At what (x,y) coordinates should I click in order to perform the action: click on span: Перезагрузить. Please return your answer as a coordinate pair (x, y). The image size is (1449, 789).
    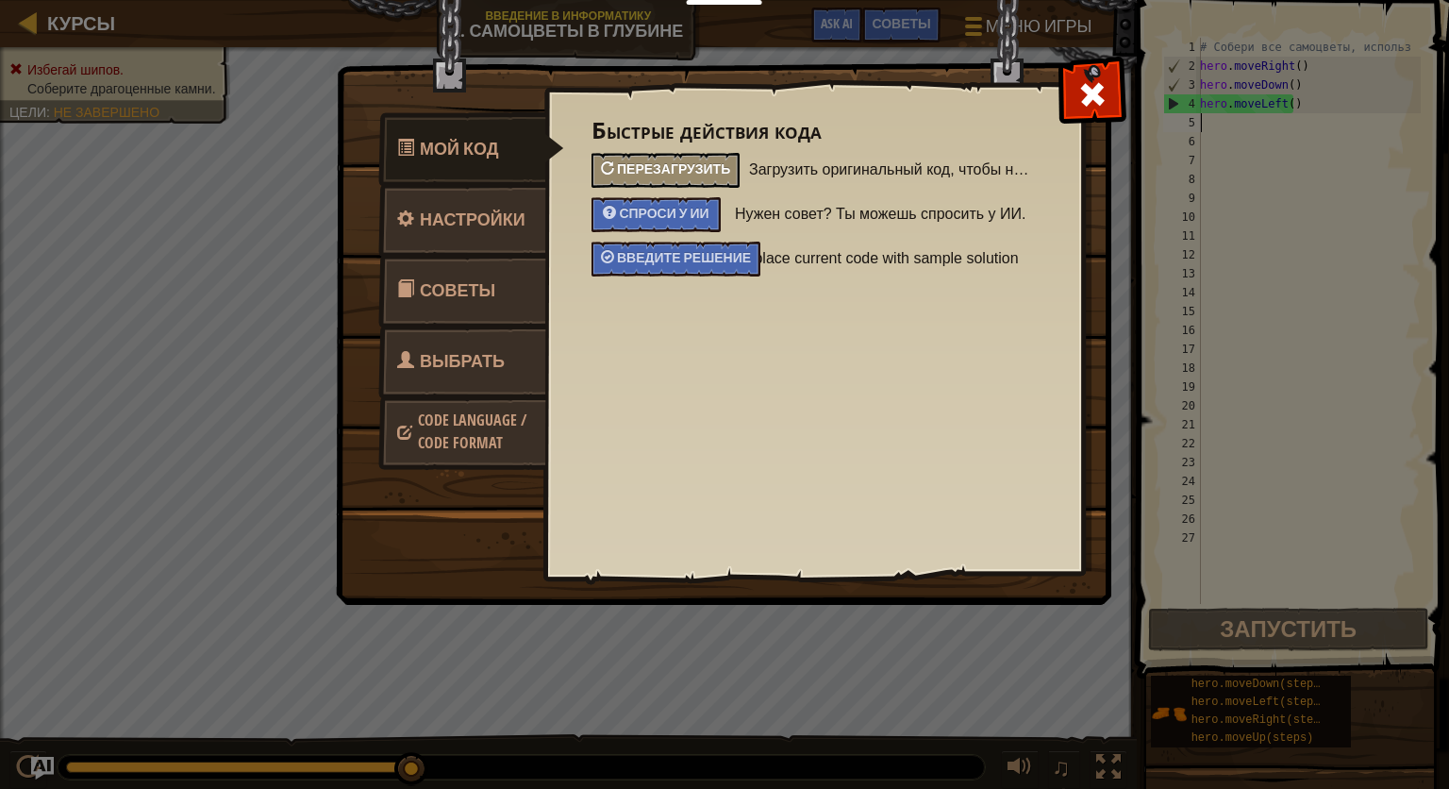
    Looking at the image, I should click on (674, 168).